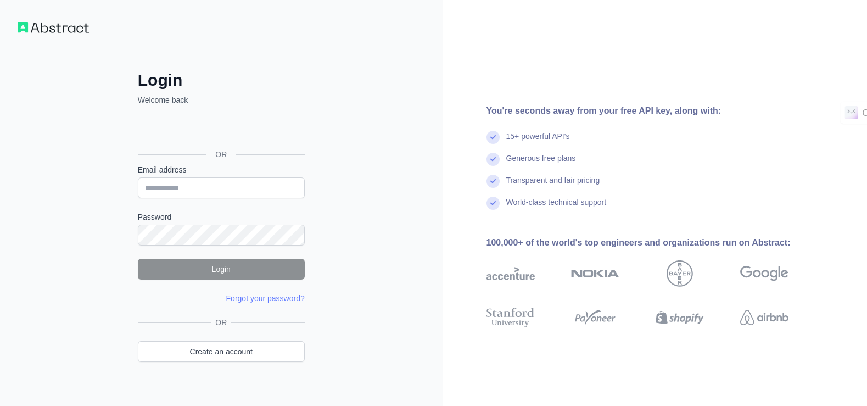 This screenshot has width=867, height=406. Describe the element at coordinates (511, 273) in the screenshot. I see `img: accenture` at that location.